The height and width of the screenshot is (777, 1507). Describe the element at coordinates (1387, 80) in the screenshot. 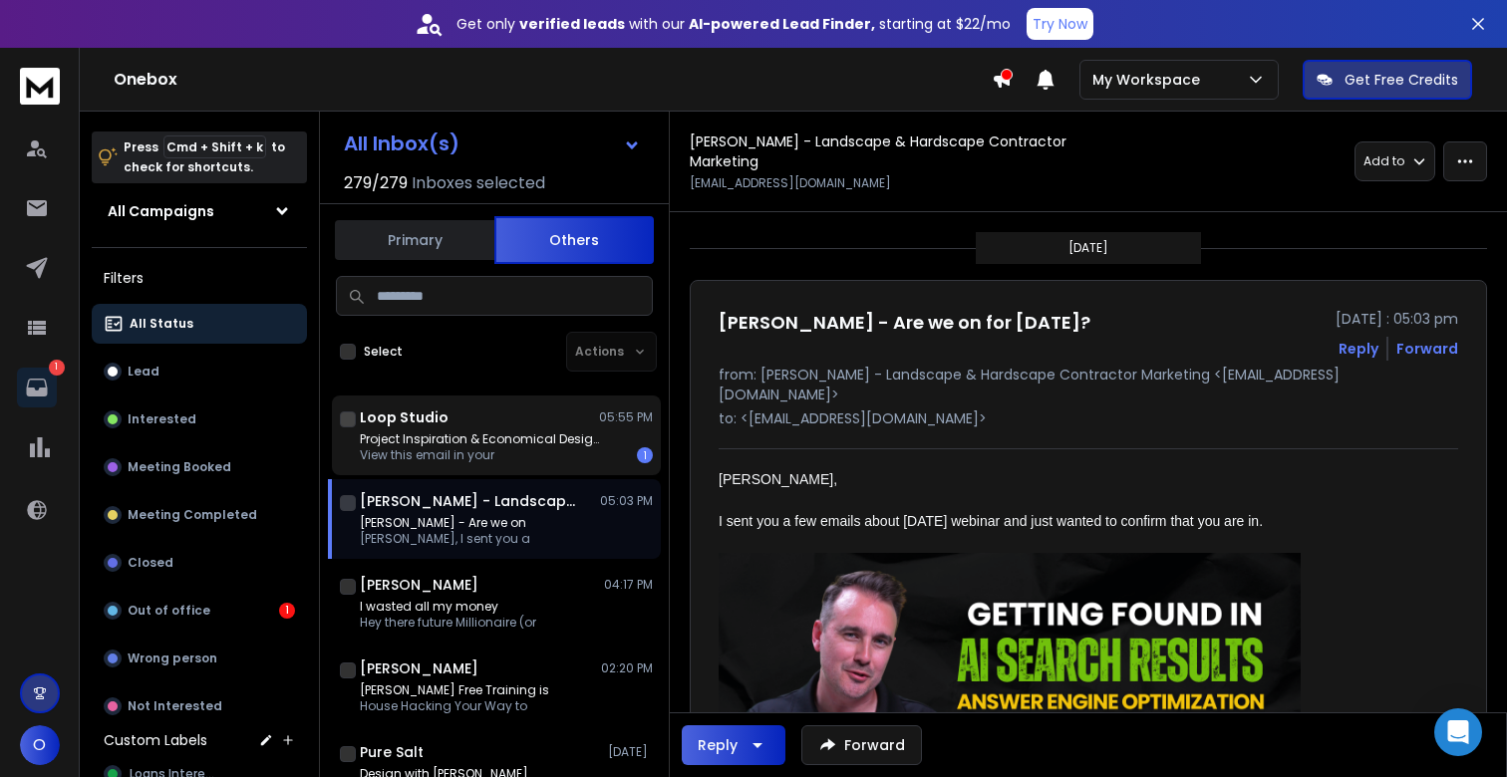

I see `button: Get Free Credits` at that location.